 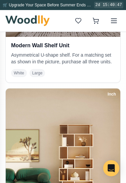 What do you see at coordinates (19, 73) in the screenshot?
I see `span: White` at bounding box center [19, 73].